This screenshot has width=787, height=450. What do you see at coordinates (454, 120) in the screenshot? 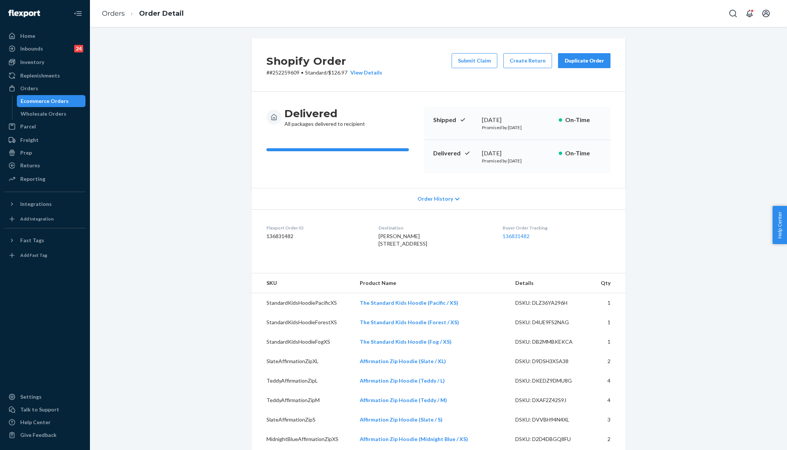
I see `p: Shipped` at bounding box center [454, 120].